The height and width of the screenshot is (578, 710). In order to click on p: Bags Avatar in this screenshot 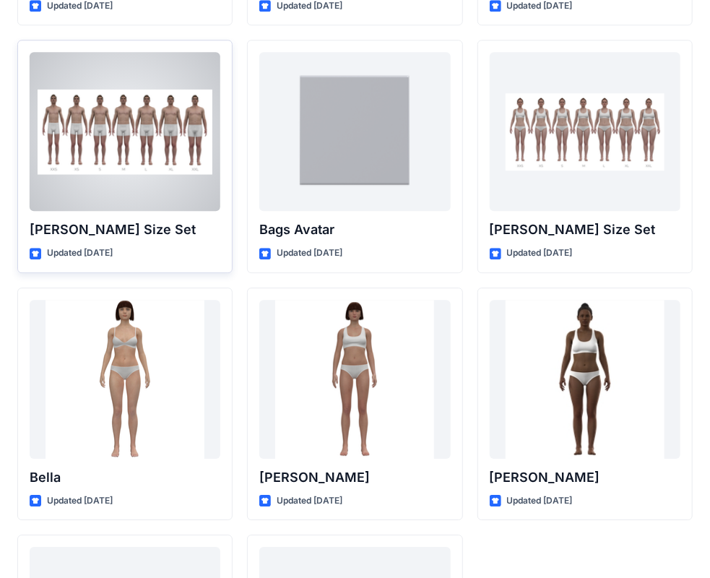, I will do `click(355, 230)`.